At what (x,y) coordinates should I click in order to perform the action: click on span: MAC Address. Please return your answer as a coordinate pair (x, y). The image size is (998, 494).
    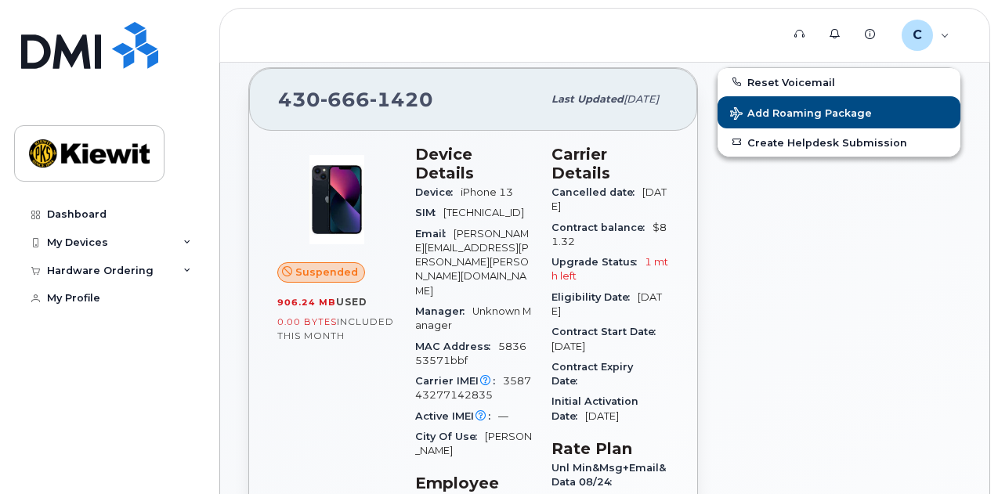
    Looking at the image, I should click on (457, 346).